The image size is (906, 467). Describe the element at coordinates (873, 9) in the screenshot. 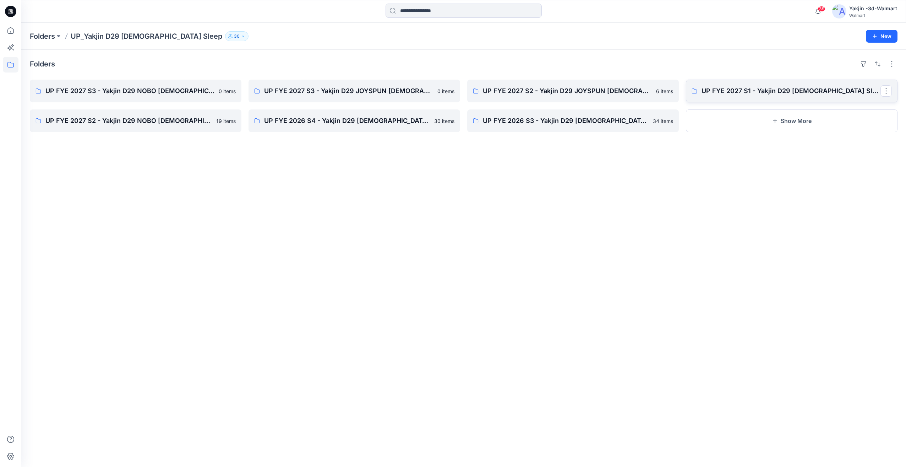

I see `div: Yakjin -3d-Walmart` at that location.